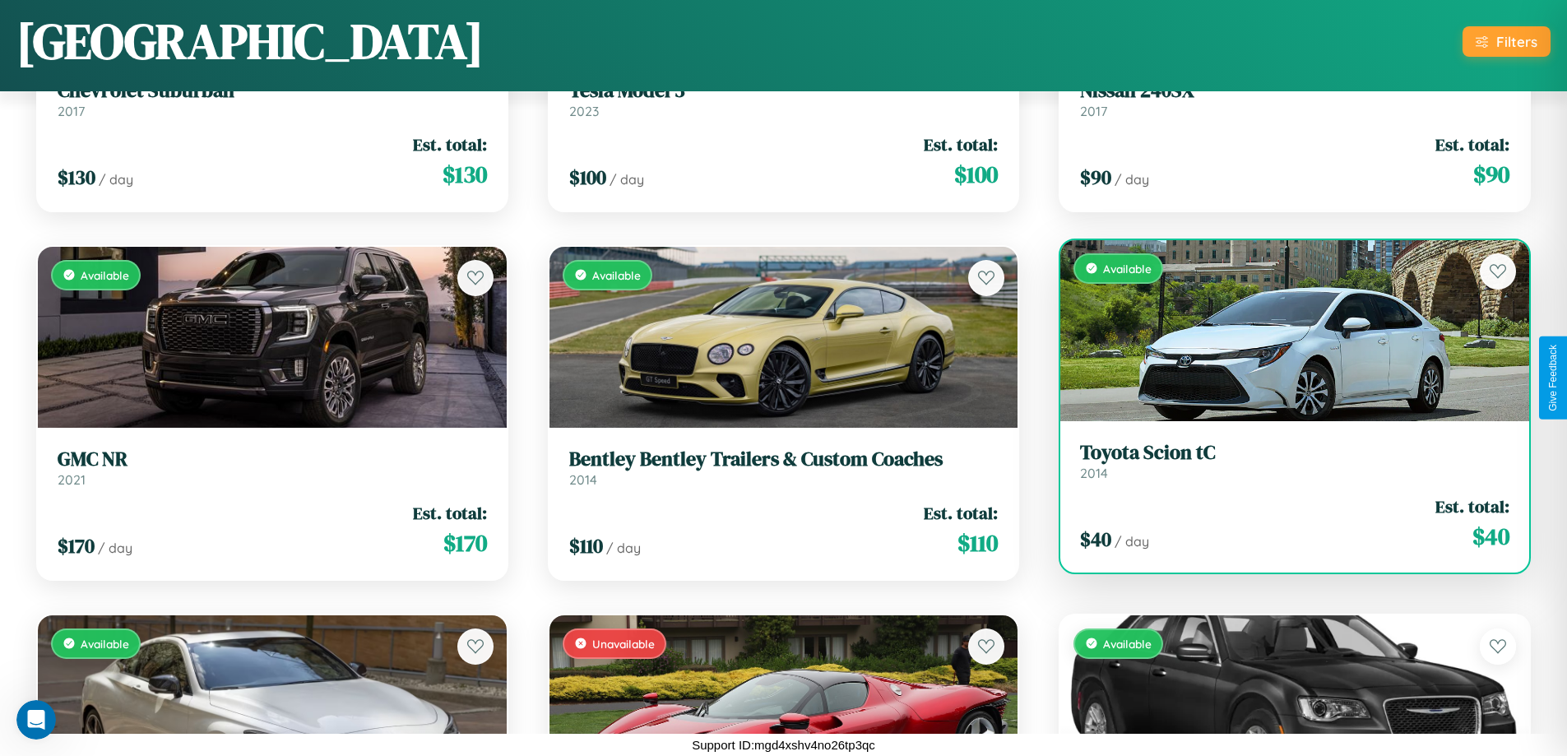 The image size is (1567, 756). I want to click on a: Chevrolet Suburban2017, so click(272, 99).